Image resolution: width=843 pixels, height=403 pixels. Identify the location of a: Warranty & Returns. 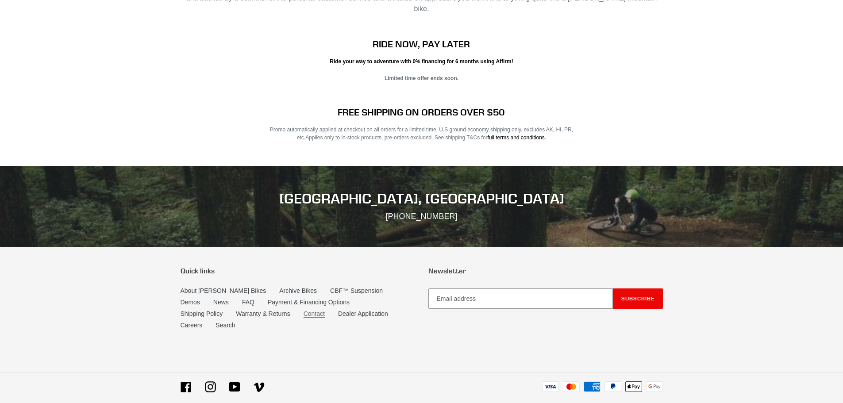
(263, 314).